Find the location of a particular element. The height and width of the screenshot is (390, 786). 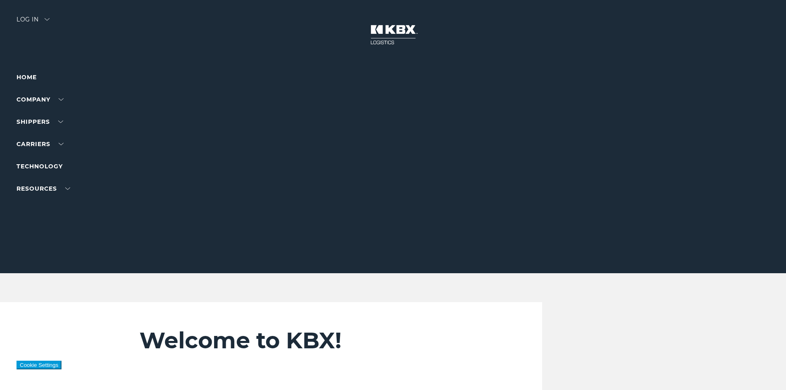

a: Home is located at coordinates (26, 77).